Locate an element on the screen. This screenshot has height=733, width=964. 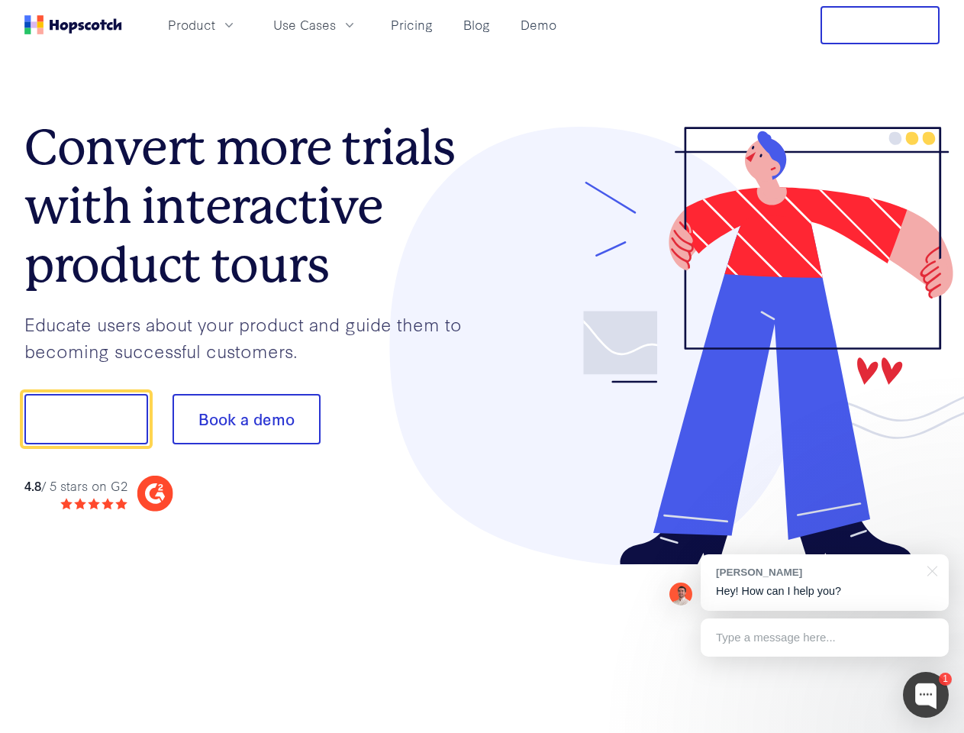
span: Use Cases is located at coordinates (305, 24).